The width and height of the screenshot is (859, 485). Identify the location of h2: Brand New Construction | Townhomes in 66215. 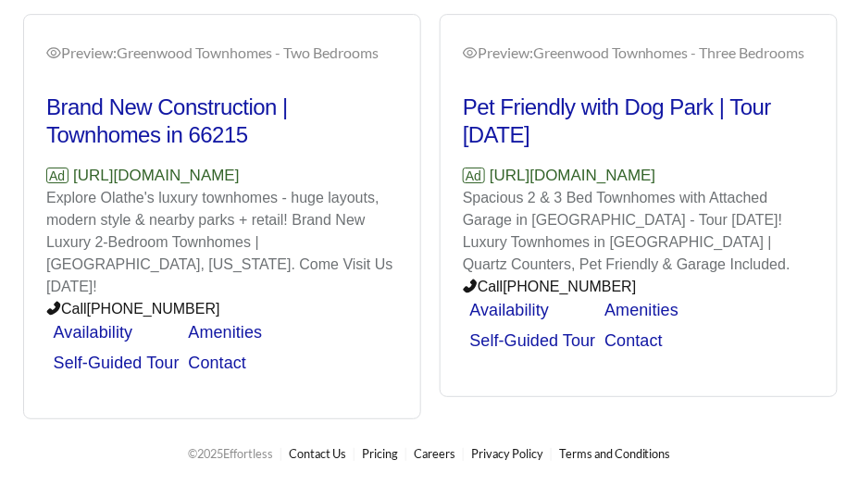
(222, 121).